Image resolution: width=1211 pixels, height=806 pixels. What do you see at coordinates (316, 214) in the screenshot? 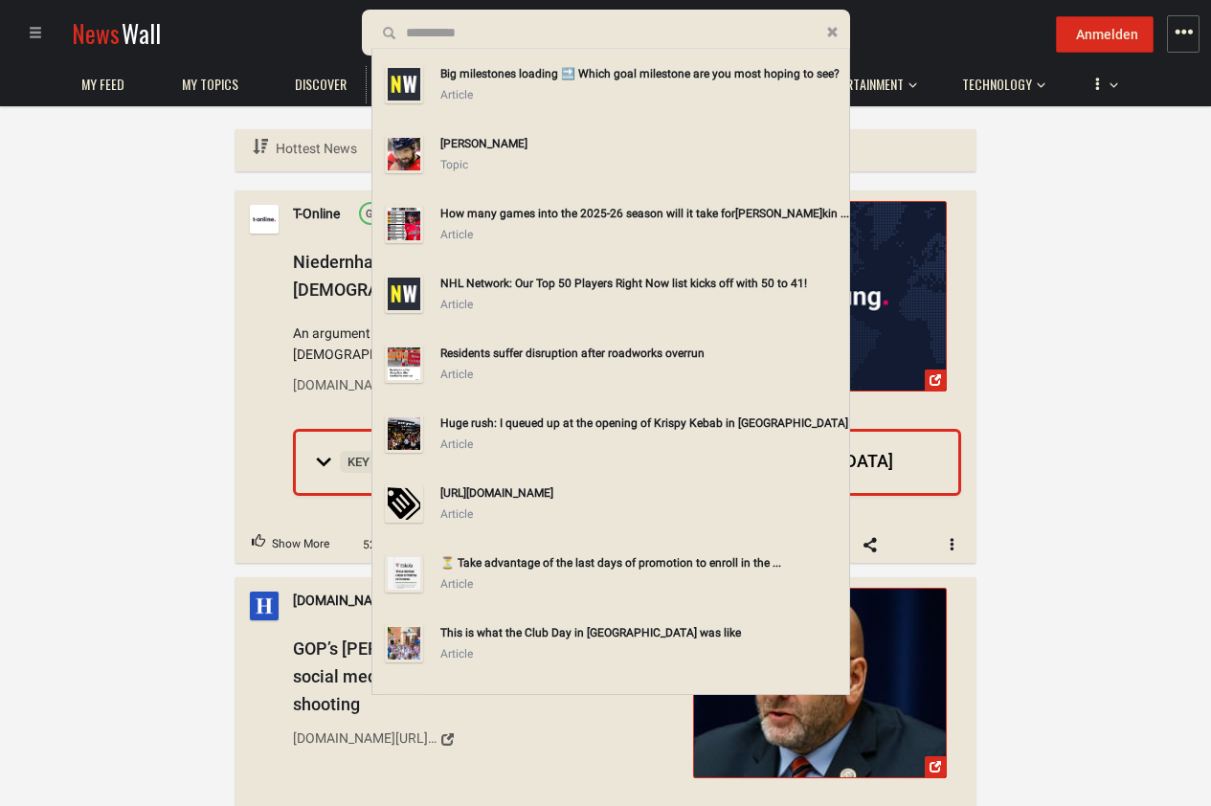
I see `a: T-Online` at bounding box center [316, 214].